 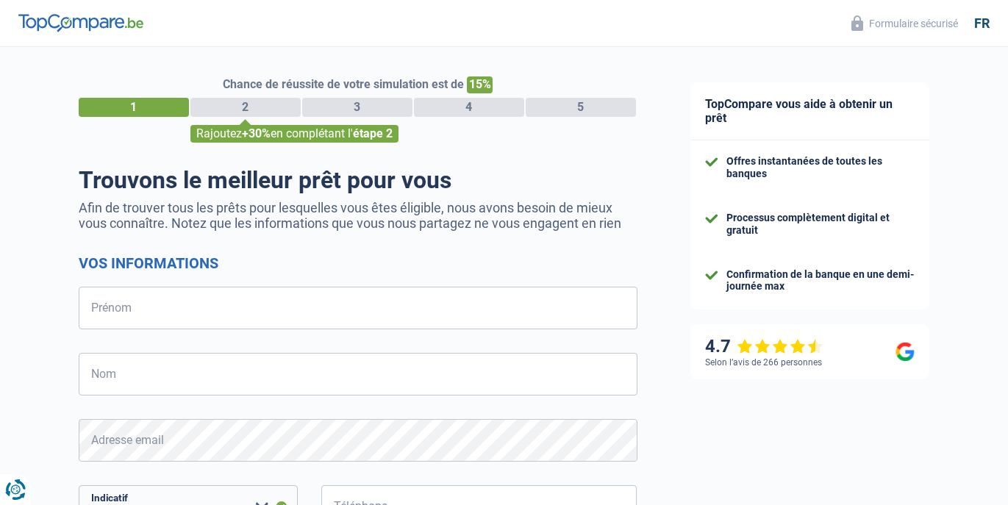 I want to click on div: fr, so click(x=981, y=24).